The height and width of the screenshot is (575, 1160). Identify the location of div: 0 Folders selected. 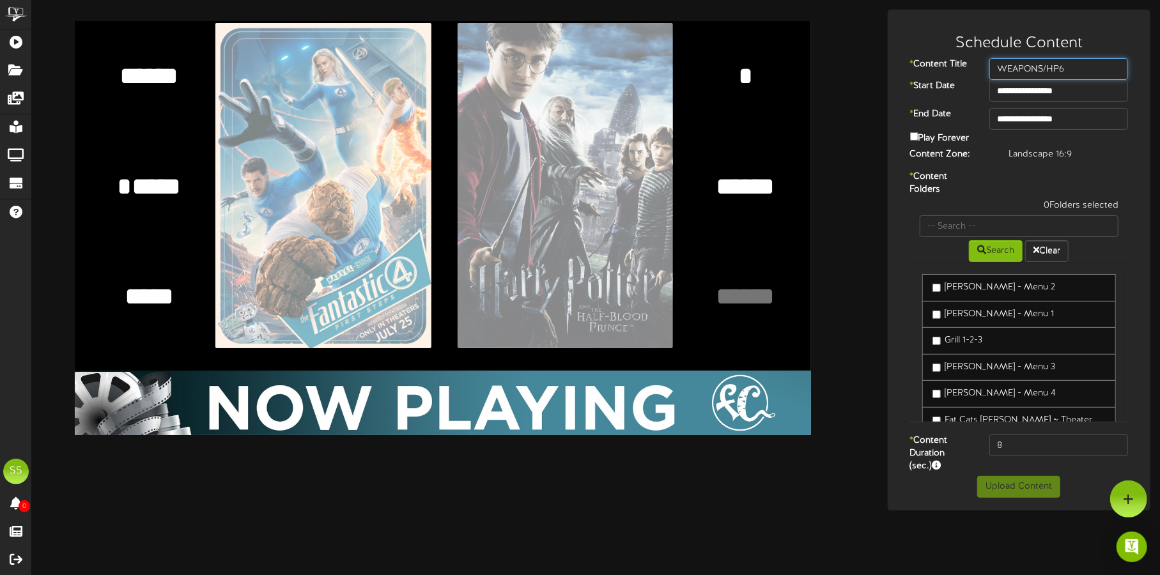
(1018, 207).